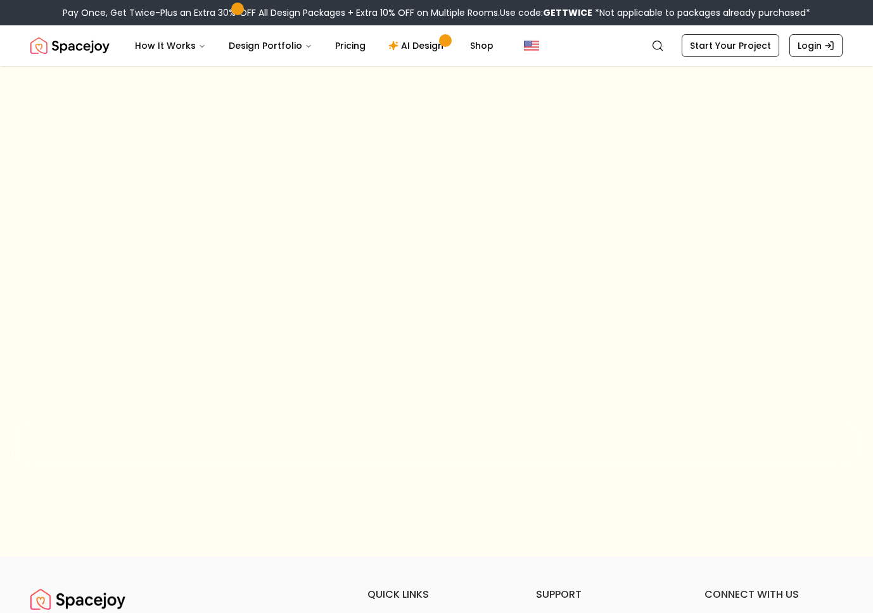 This screenshot has height=613, width=873. What do you see at coordinates (730, 46) in the screenshot?
I see `a: Start Your Project` at bounding box center [730, 46].